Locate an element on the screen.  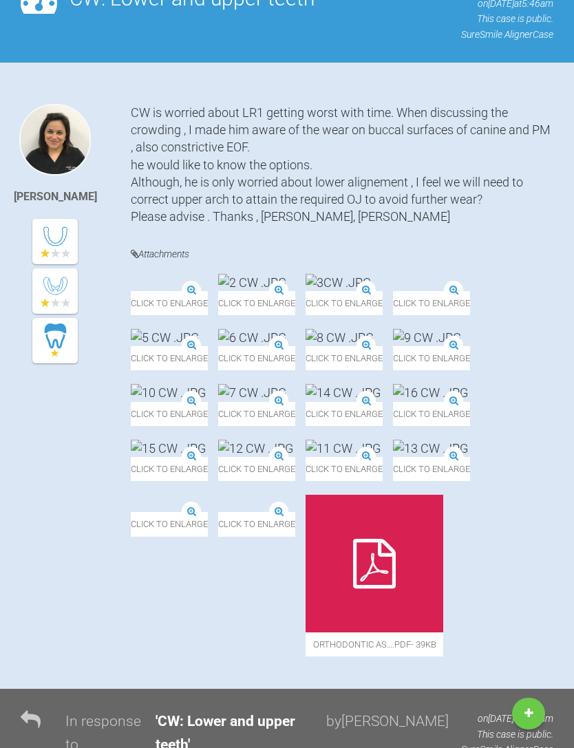
img: 11 CW .JPG is located at coordinates (343, 448).